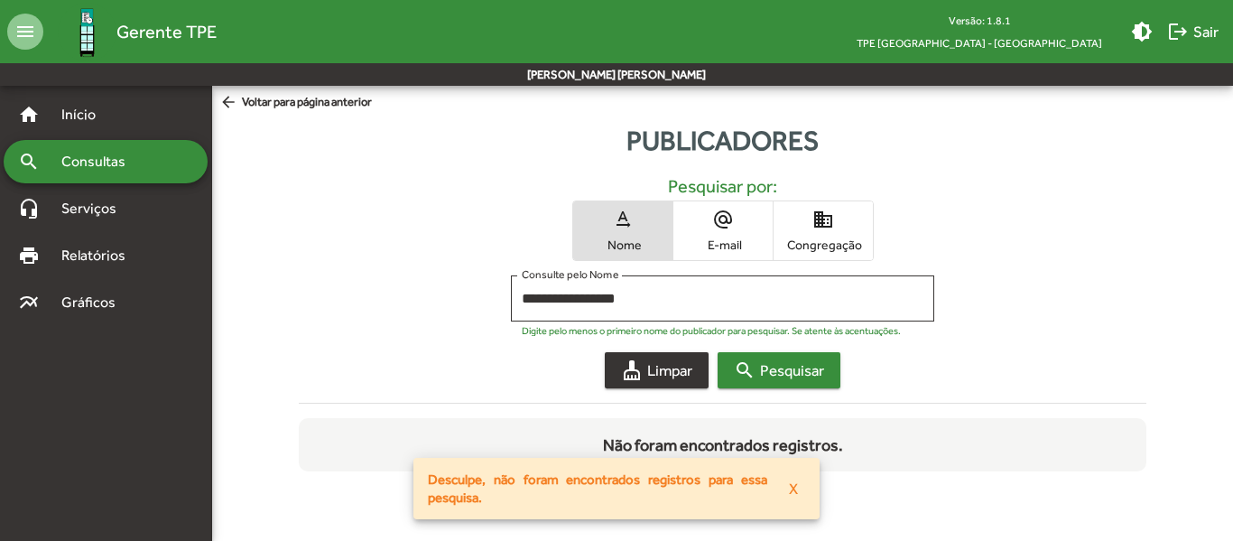 This screenshot has width=1233, height=541. What do you see at coordinates (723, 444) in the screenshot?
I see `div: Não foram encontrados registros.` at bounding box center [723, 444].